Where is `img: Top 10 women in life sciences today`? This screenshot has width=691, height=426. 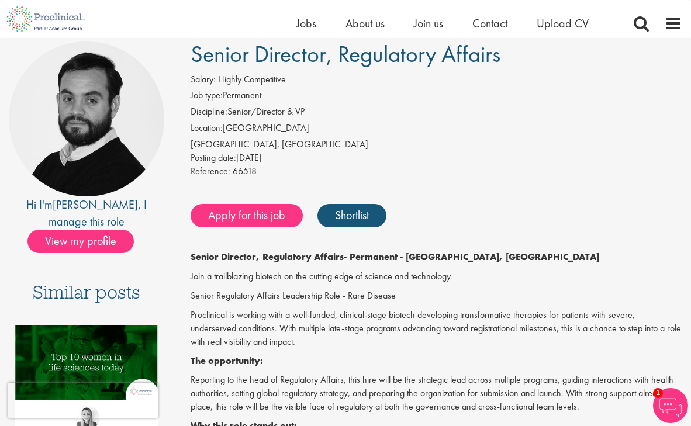 img: Top 10 women in life sciences today is located at coordinates (86, 362).